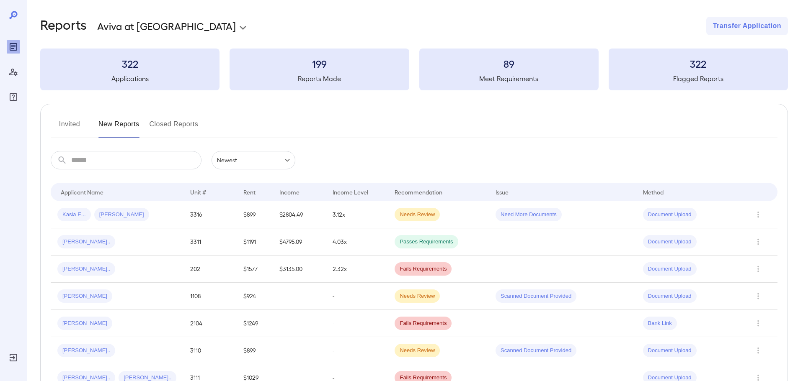 This screenshot has height=381, width=798. I want to click on td: $2804.49, so click(299, 215).